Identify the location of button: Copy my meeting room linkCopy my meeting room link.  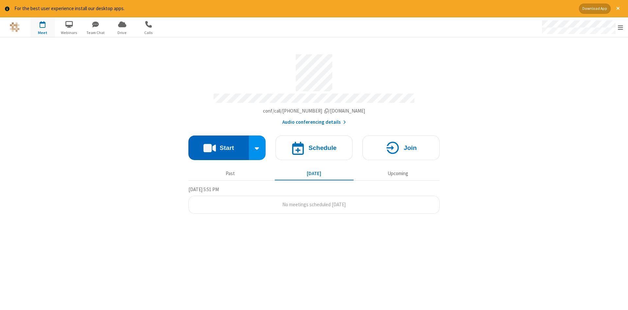
(314, 111).